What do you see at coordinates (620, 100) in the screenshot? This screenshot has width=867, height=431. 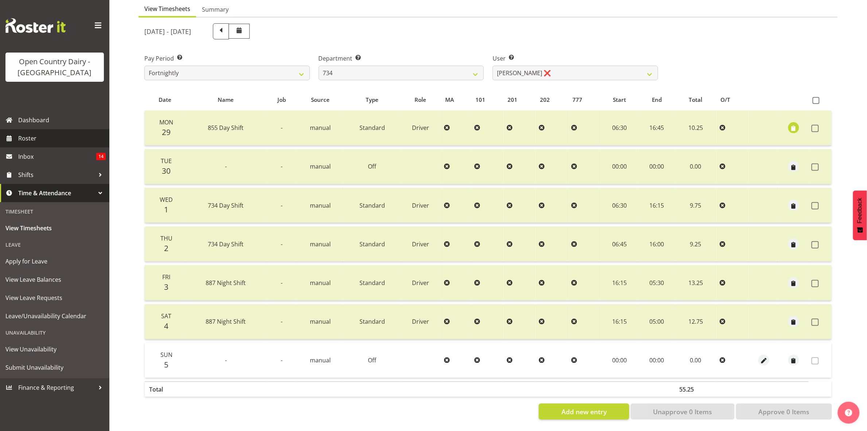 I see `span: Start` at bounding box center [620, 100].